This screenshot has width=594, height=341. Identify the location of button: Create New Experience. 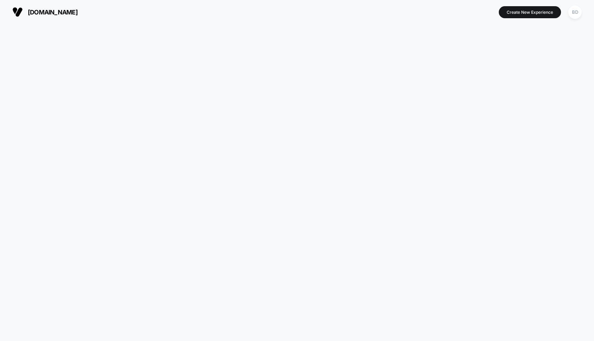
(530, 12).